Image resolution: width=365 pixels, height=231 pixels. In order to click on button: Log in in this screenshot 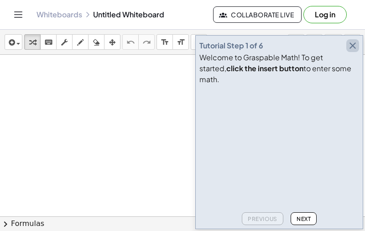, I will do `click(325, 15)`.